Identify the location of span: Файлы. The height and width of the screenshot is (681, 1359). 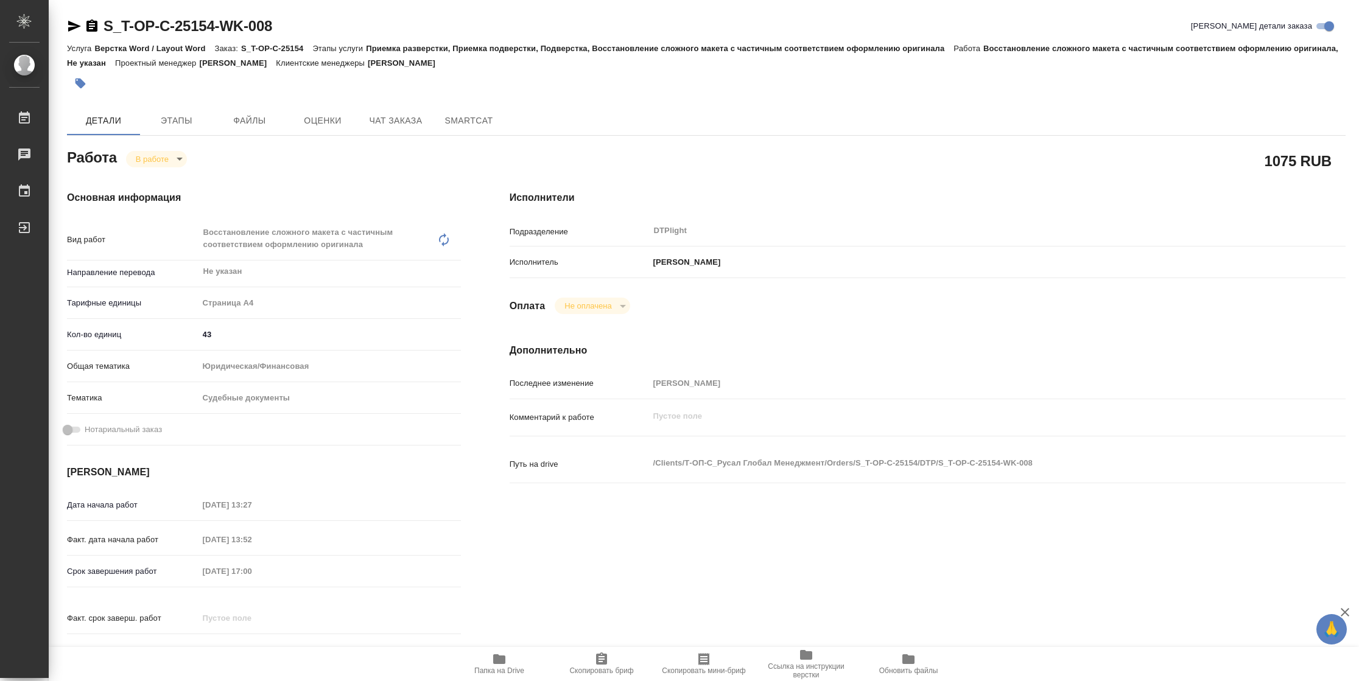
(250, 121).